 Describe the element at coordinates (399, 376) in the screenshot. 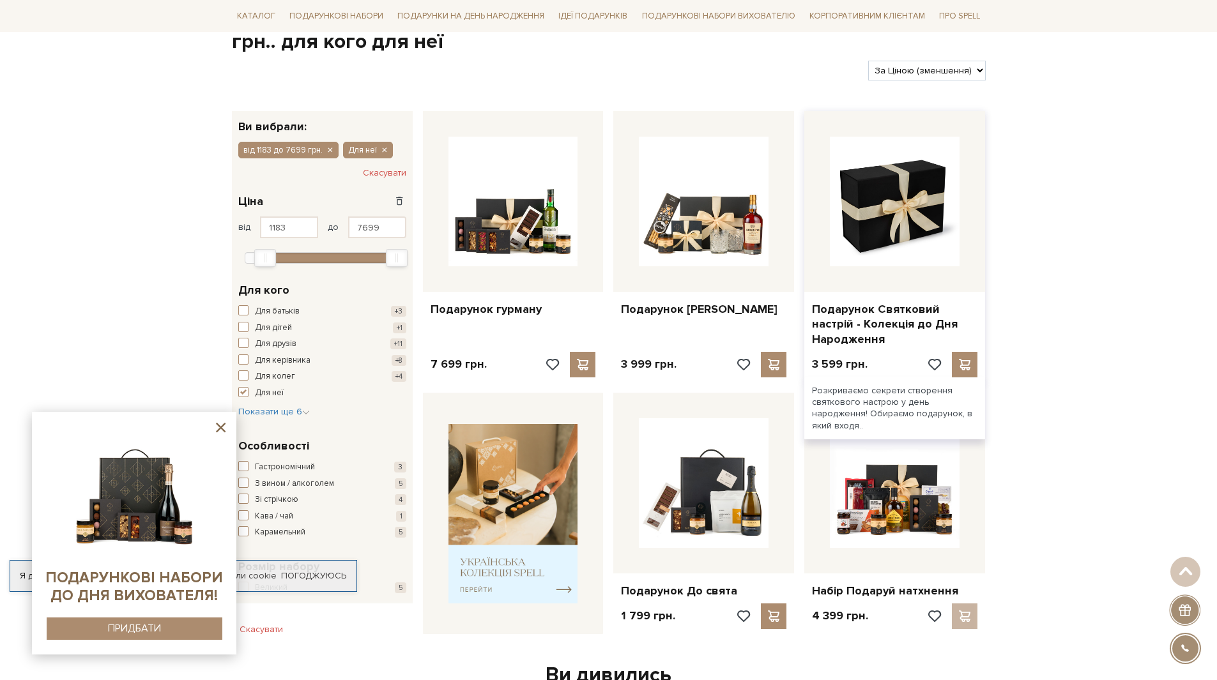

I see `span: +4` at that location.